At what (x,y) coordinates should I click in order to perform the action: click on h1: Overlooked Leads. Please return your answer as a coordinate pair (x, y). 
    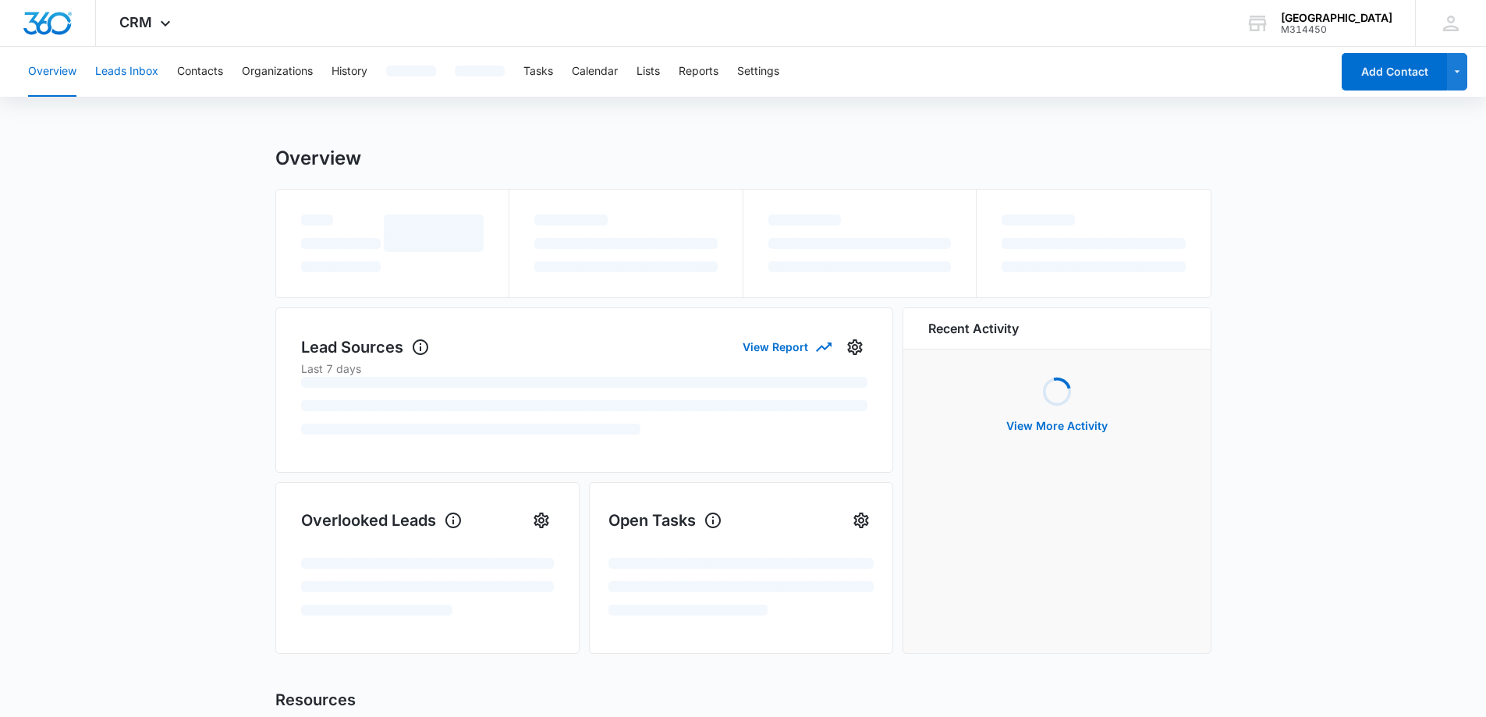
    Looking at the image, I should click on (381, 520).